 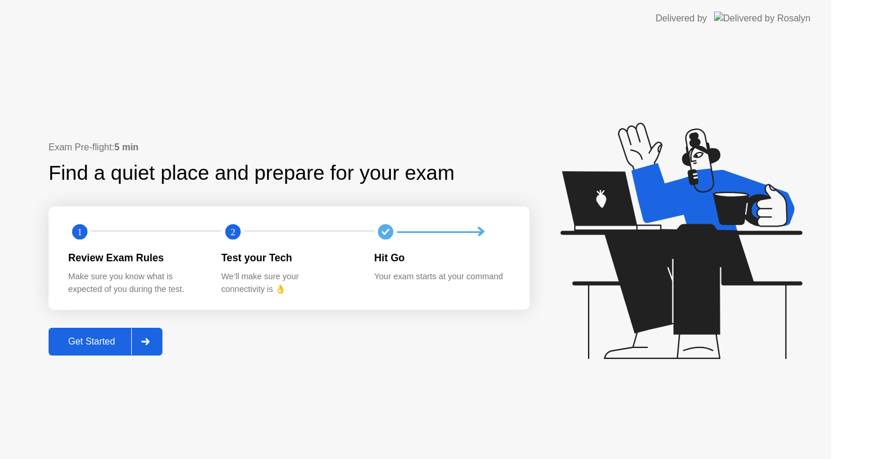 What do you see at coordinates (135, 283) in the screenshot?
I see `div: Make sure you know what is expected of you during the test.` at bounding box center [135, 283].